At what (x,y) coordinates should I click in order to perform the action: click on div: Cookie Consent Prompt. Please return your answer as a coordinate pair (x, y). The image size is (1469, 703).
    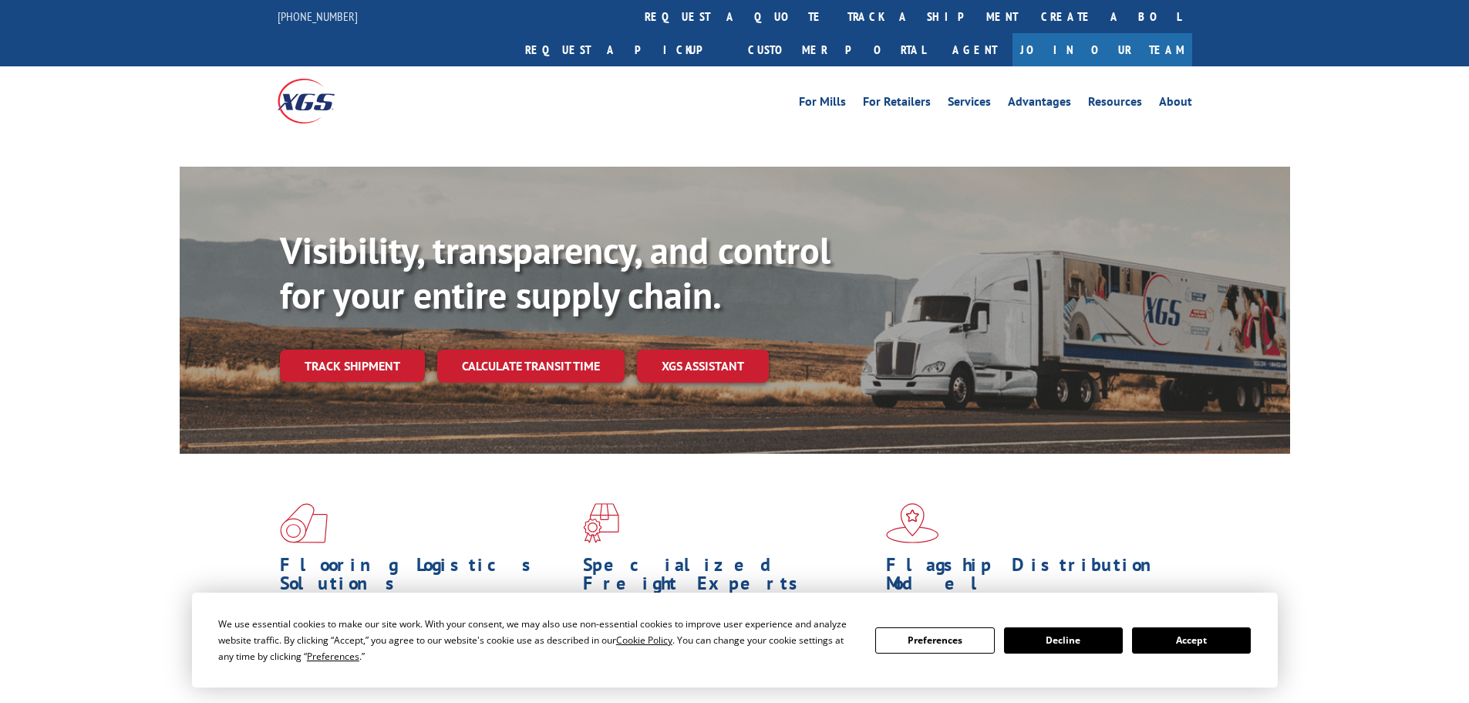
    Looking at the image, I should click on (735, 639).